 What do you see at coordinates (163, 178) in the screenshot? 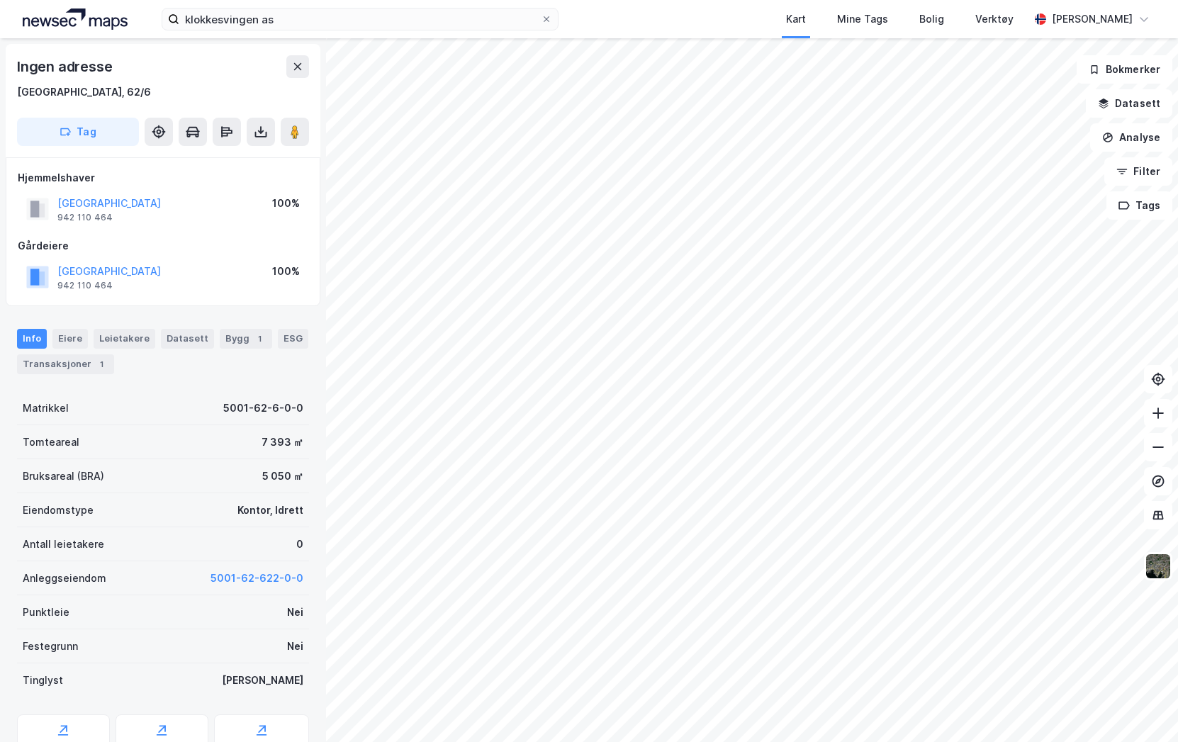
I see `div: Hjemmelshaver` at bounding box center [163, 178].